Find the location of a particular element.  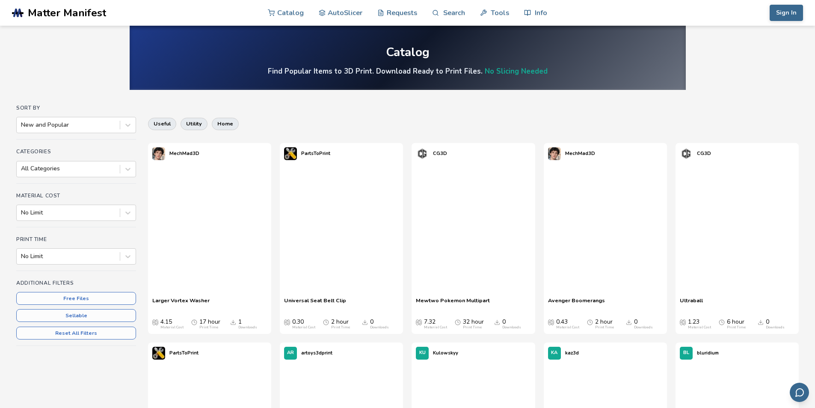

span: Ultraball is located at coordinates (692, 303).